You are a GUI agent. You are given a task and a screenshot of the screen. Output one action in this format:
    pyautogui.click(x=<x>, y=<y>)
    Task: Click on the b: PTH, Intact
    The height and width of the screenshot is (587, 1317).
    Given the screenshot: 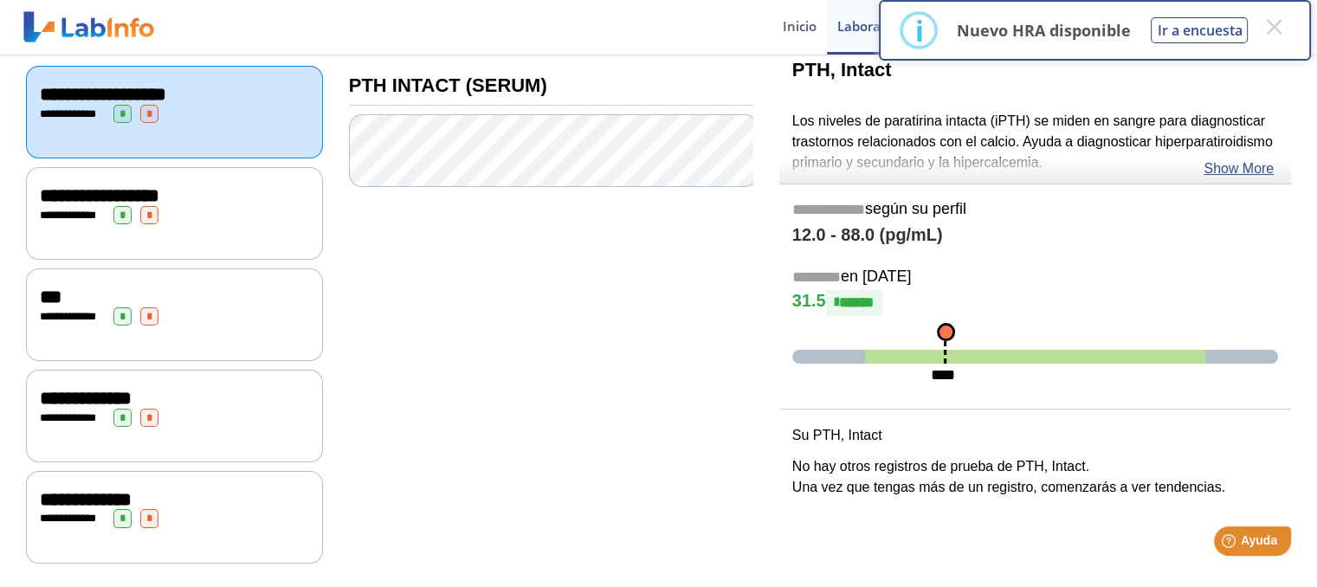 What is the action you would take?
    pyautogui.click(x=842, y=69)
    